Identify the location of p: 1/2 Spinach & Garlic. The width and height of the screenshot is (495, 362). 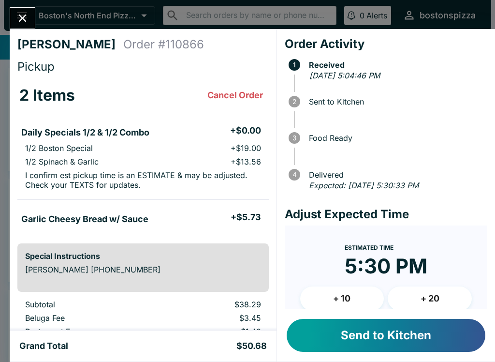
(62, 161).